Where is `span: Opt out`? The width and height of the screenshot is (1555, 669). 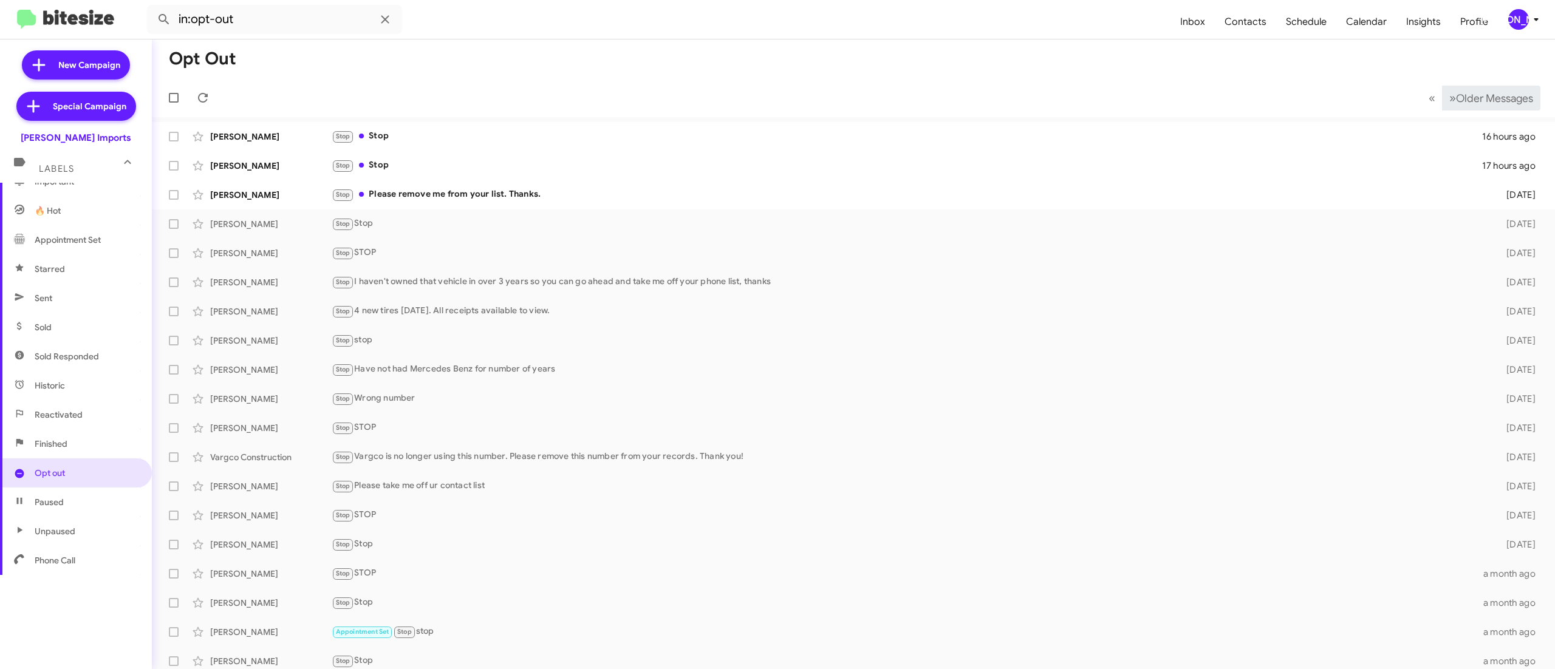
span: Opt out is located at coordinates (50, 473).